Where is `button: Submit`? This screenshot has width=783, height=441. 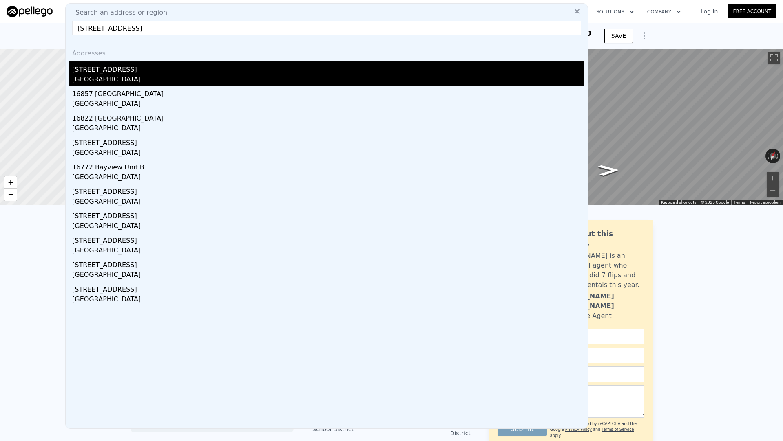 button: Submit is located at coordinates (522, 430).